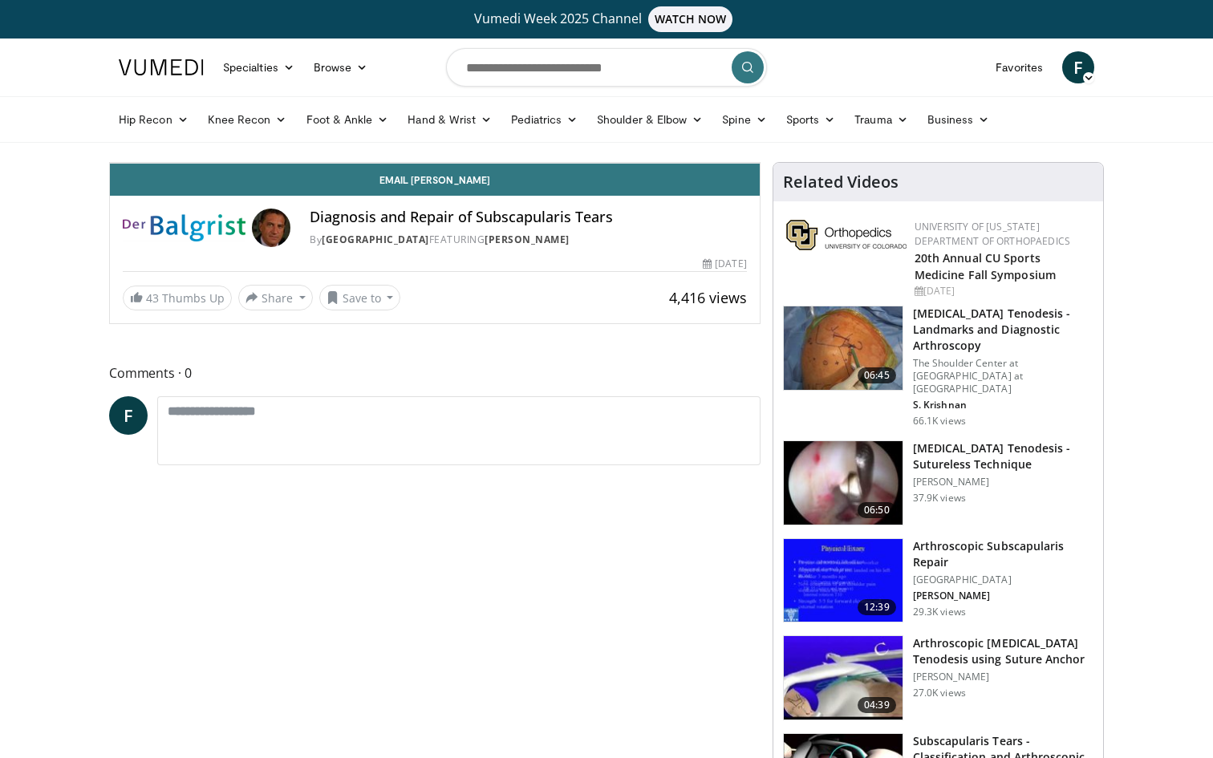 Image resolution: width=1213 pixels, height=758 pixels. I want to click on span: 06:45, so click(877, 376).